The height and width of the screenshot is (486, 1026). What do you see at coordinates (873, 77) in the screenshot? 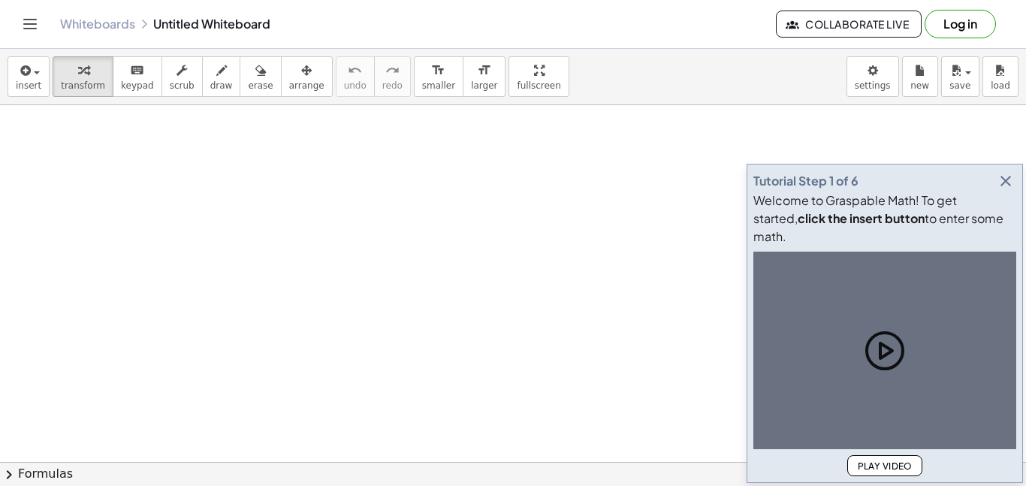
I see `button: settings` at bounding box center [873, 77].